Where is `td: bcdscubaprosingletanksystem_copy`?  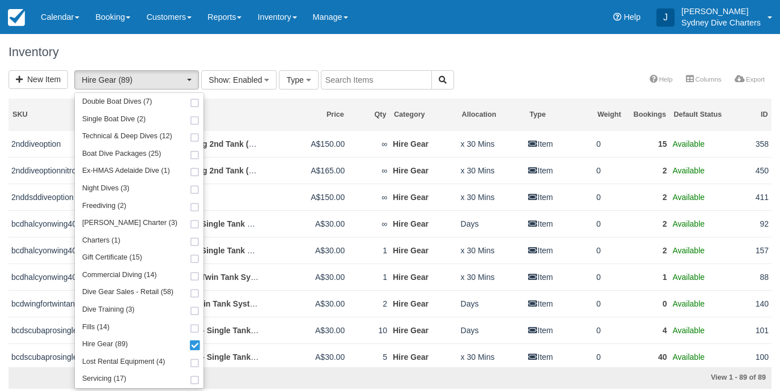
td: bcdscubaprosingletanksystem_copy is located at coordinates (51, 330).